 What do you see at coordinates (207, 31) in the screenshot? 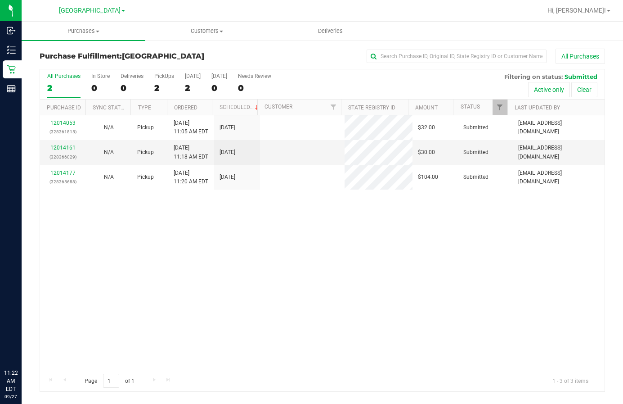
I see `span: Customers` at bounding box center [207, 31].